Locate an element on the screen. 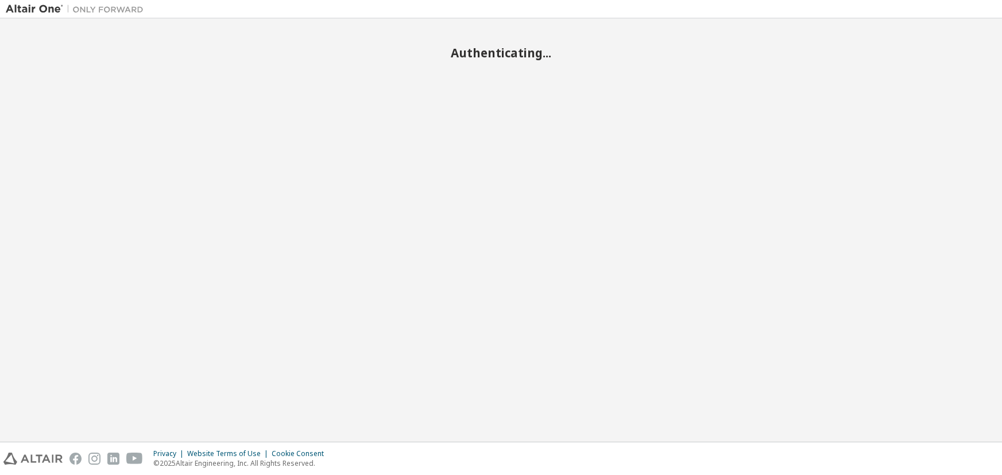 Image resolution: width=1002 pixels, height=475 pixels. p: © 2025 Altair Engineering, Inc. All Rights Reserved. is located at coordinates (242, 463).